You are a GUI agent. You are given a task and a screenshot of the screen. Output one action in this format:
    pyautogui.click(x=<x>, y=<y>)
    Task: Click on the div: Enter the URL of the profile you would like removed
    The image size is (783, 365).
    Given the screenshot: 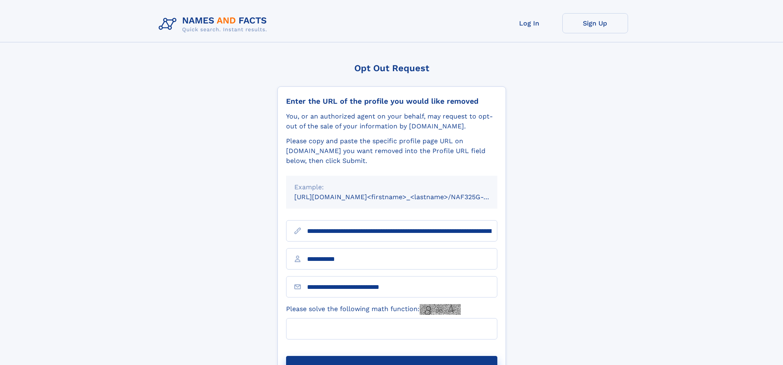 What is the action you would take?
    pyautogui.click(x=392, y=101)
    